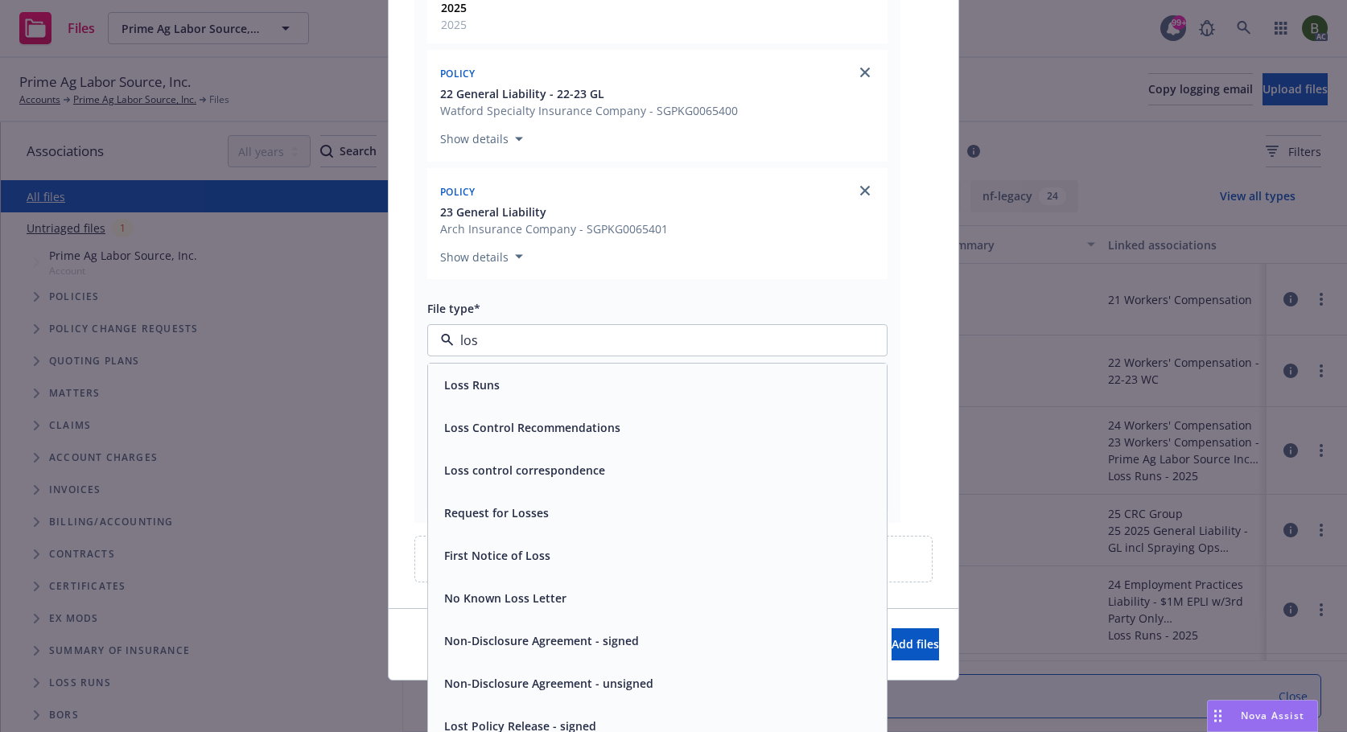 Image resolution: width=1347 pixels, height=732 pixels. Describe the element at coordinates (1262, 716) in the screenshot. I see `button: Nova Assist` at that location.